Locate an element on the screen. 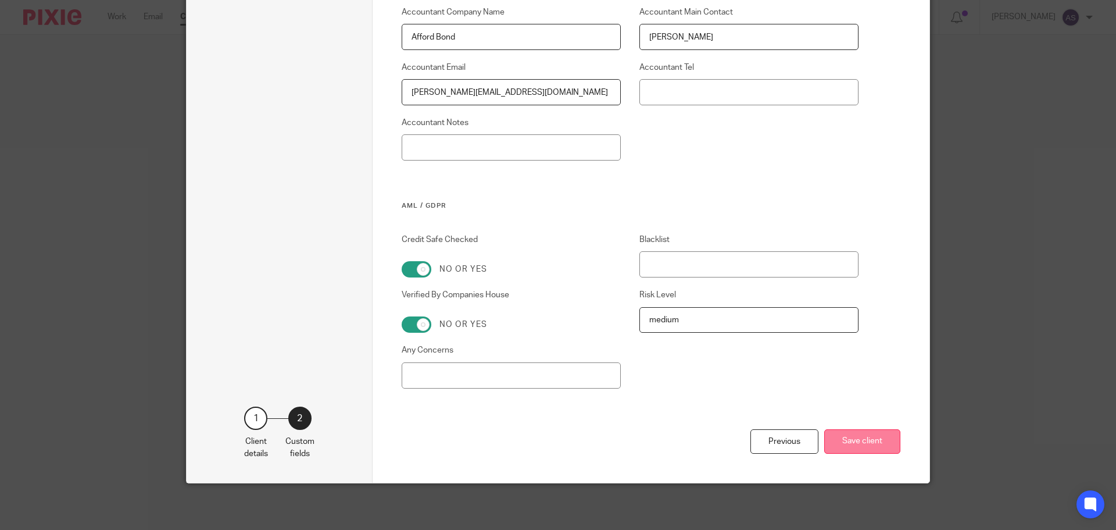  p: Client details is located at coordinates (256, 447).